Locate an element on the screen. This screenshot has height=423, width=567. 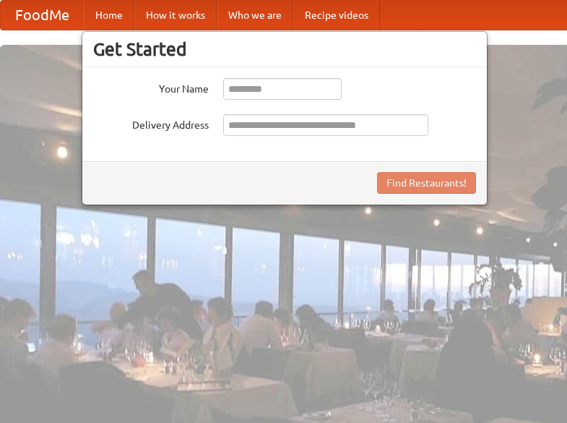
a: Recipe videos is located at coordinates (337, 15).